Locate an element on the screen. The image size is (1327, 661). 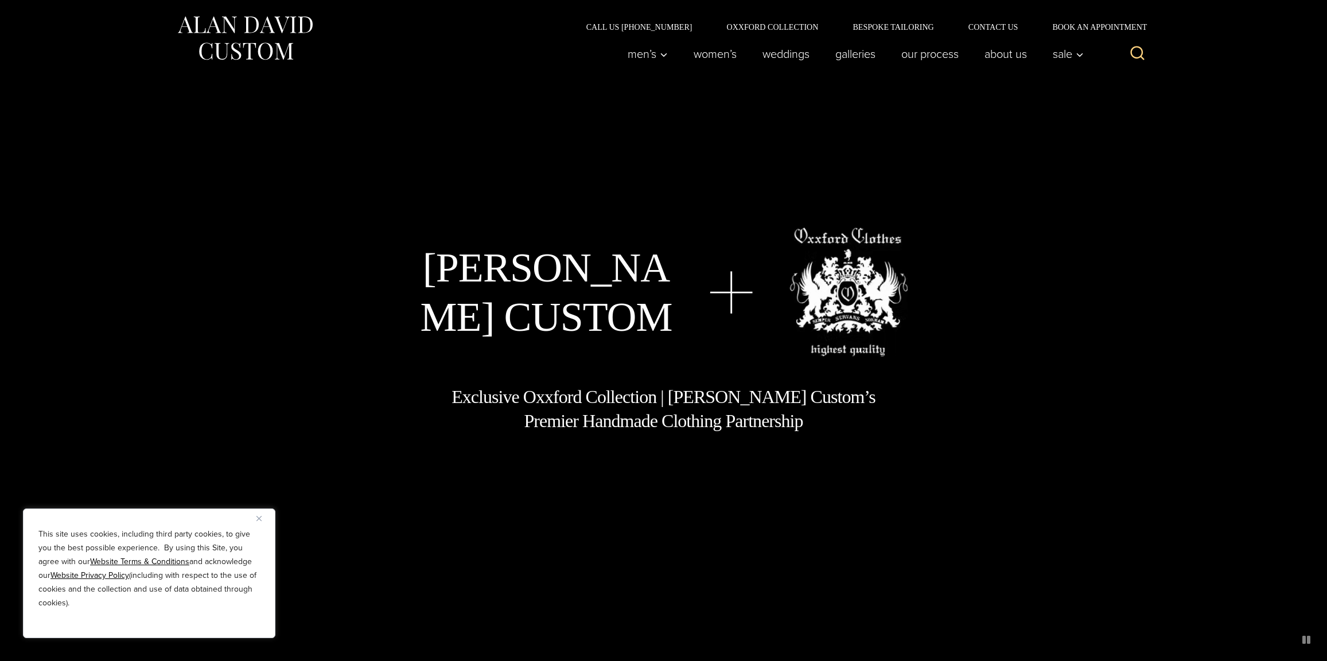
img: Close is located at coordinates (259, 519).